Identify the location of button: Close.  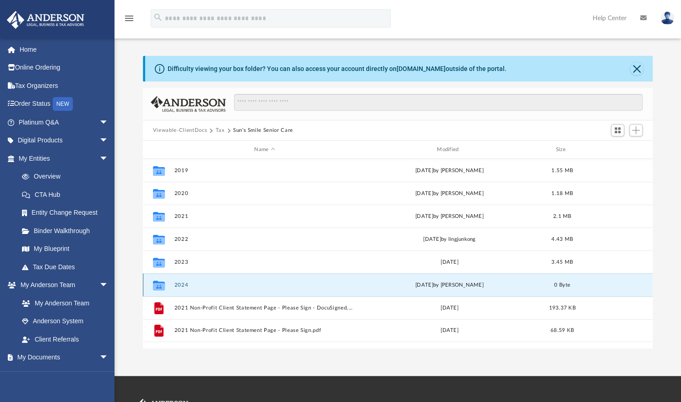
(636, 69).